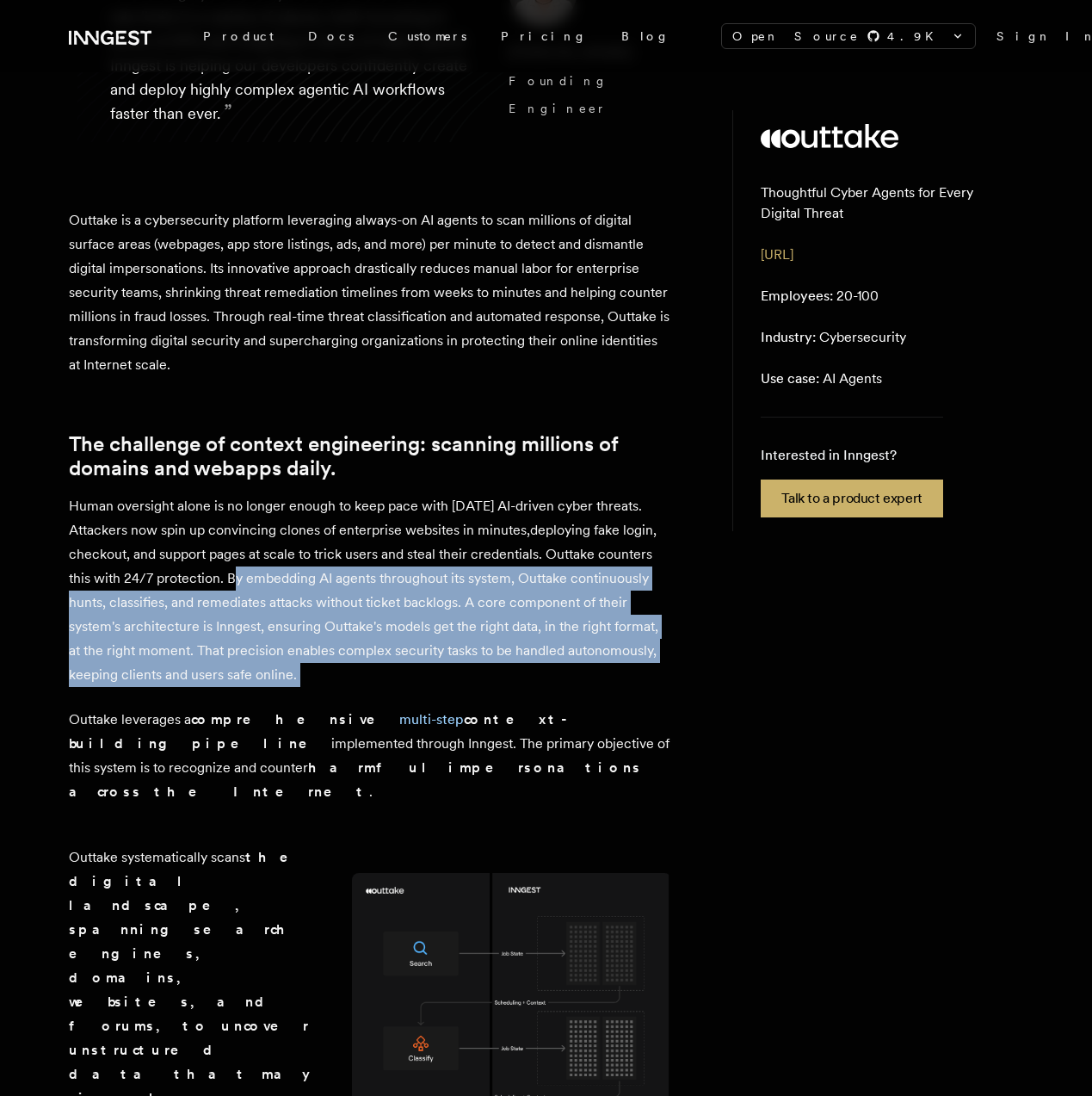  I want to click on a: Pricing, so click(545, 36).